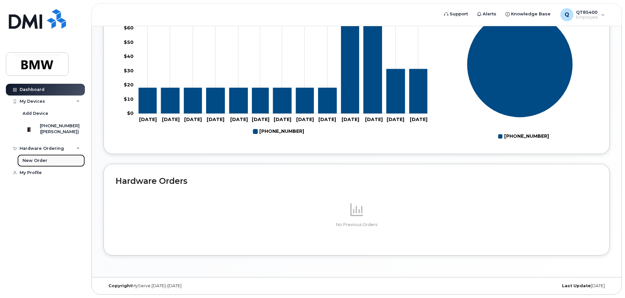 The width and height of the screenshot is (625, 298). What do you see at coordinates (129, 70) in the screenshot?
I see `tspan: $30` at bounding box center [129, 70].